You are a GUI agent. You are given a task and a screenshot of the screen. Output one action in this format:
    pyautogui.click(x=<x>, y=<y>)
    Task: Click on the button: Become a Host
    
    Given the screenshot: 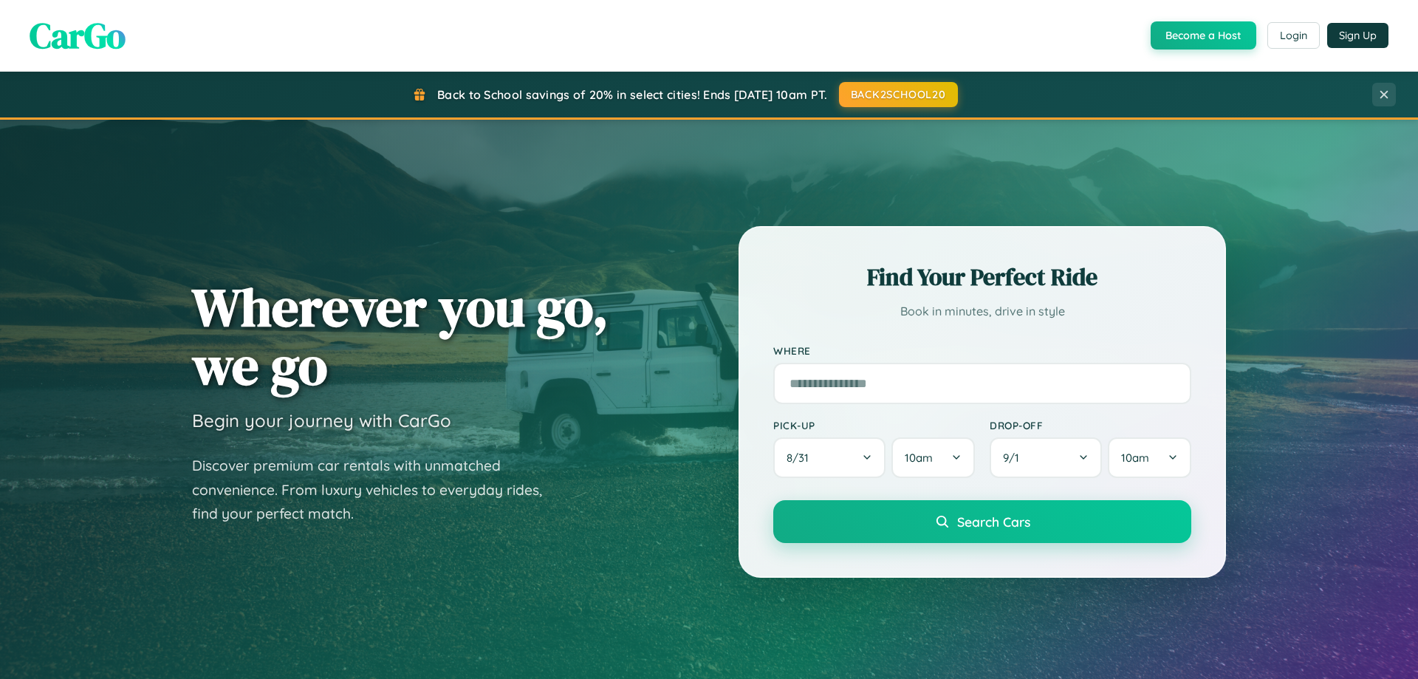 What is the action you would take?
    pyautogui.click(x=1203, y=35)
    